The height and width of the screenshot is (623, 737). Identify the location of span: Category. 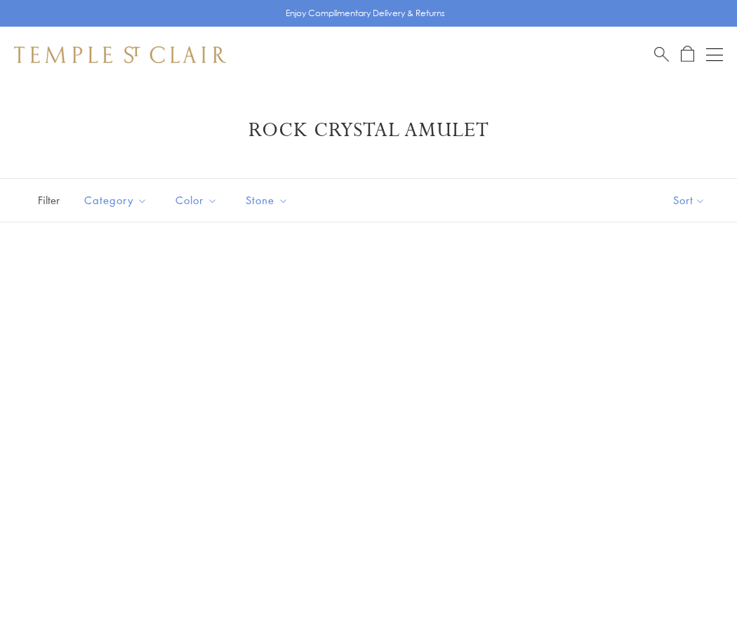
(117, 200).